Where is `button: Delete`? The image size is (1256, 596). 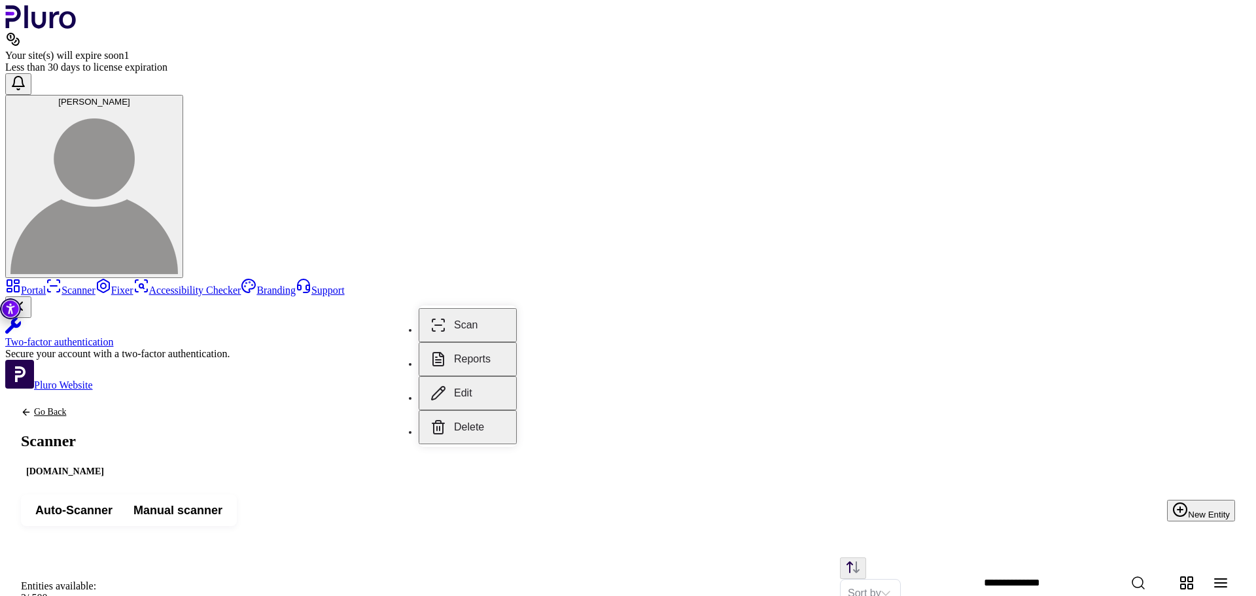 button: Delete is located at coordinates (468, 427).